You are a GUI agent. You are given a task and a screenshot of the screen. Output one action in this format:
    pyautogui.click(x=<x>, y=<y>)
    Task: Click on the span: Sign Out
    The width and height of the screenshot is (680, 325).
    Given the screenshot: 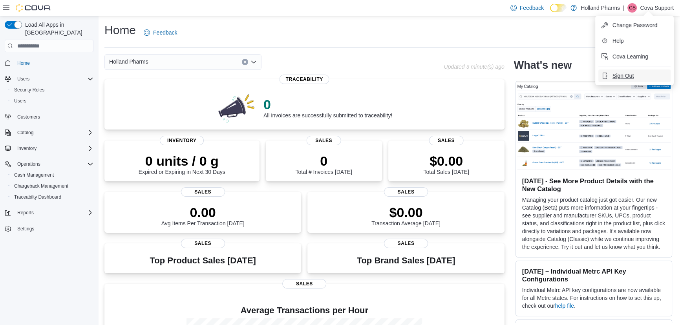 What is the action you would take?
    pyautogui.click(x=623, y=76)
    